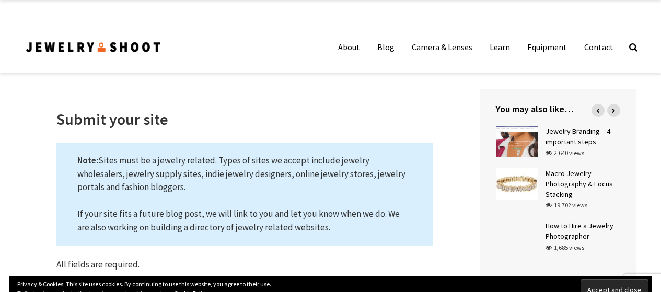 Image resolution: width=661 pixels, height=292 pixels. Describe the element at coordinates (94, 47) in the screenshot. I see `img: Jewelry Photographer Bay Area - San Francisco | Nationwide via Mail` at that location.